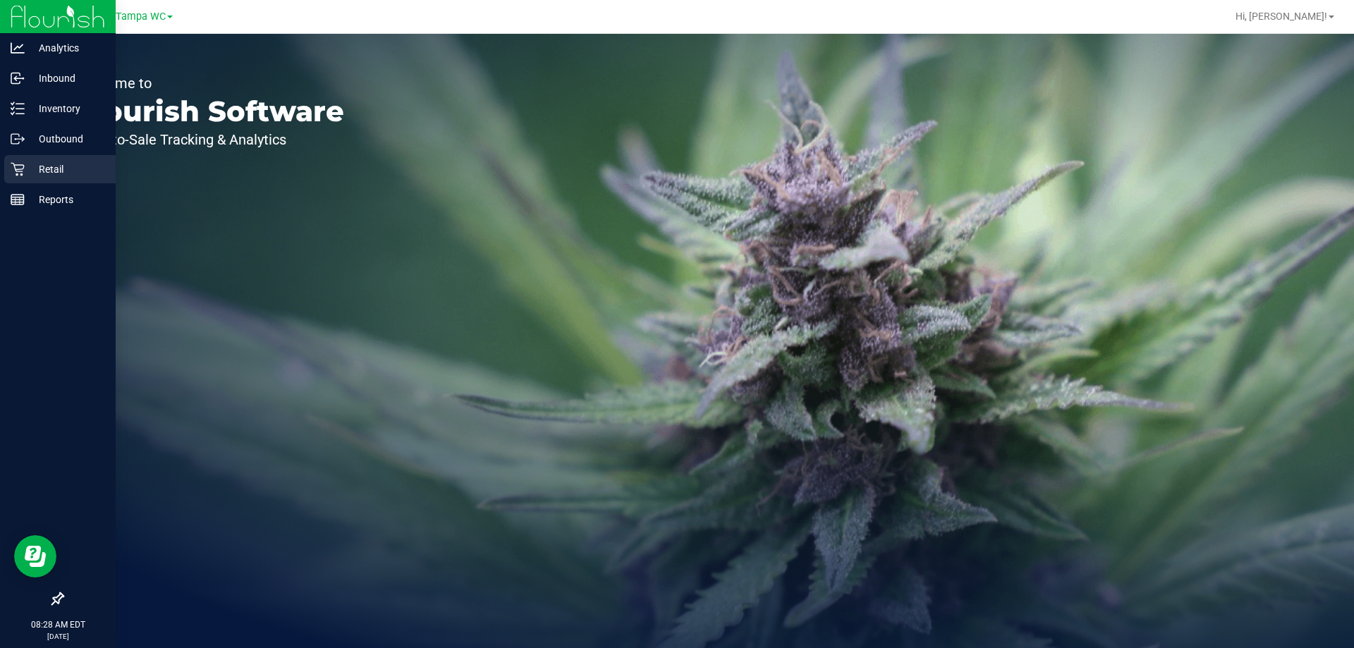  Describe the element at coordinates (18, 78) in the screenshot. I see `inline-svg: Inbound` at that location.